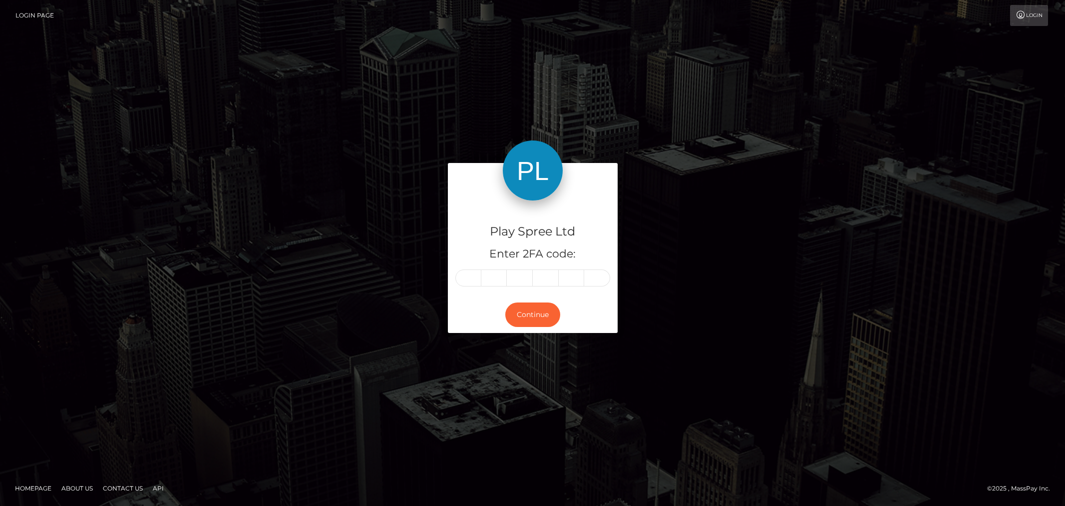 The height and width of the screenshot is (506, 1065). What do you see at coordinates (1030, 15) in the screenshot?
I see `a: Login` at bounding box center [1030, 15].